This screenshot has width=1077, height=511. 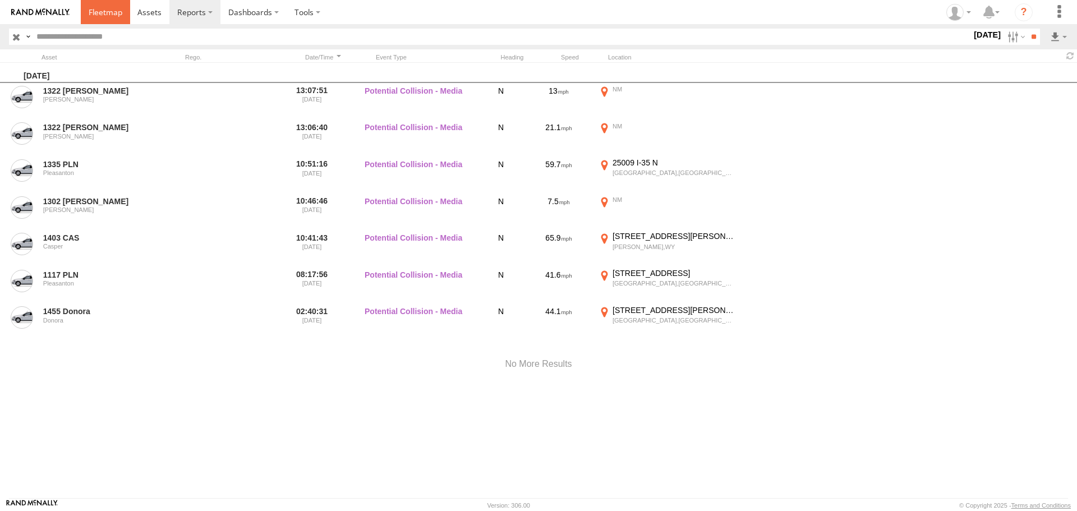 I want to click on a: Visit our Website, so click(x=32, y=505).